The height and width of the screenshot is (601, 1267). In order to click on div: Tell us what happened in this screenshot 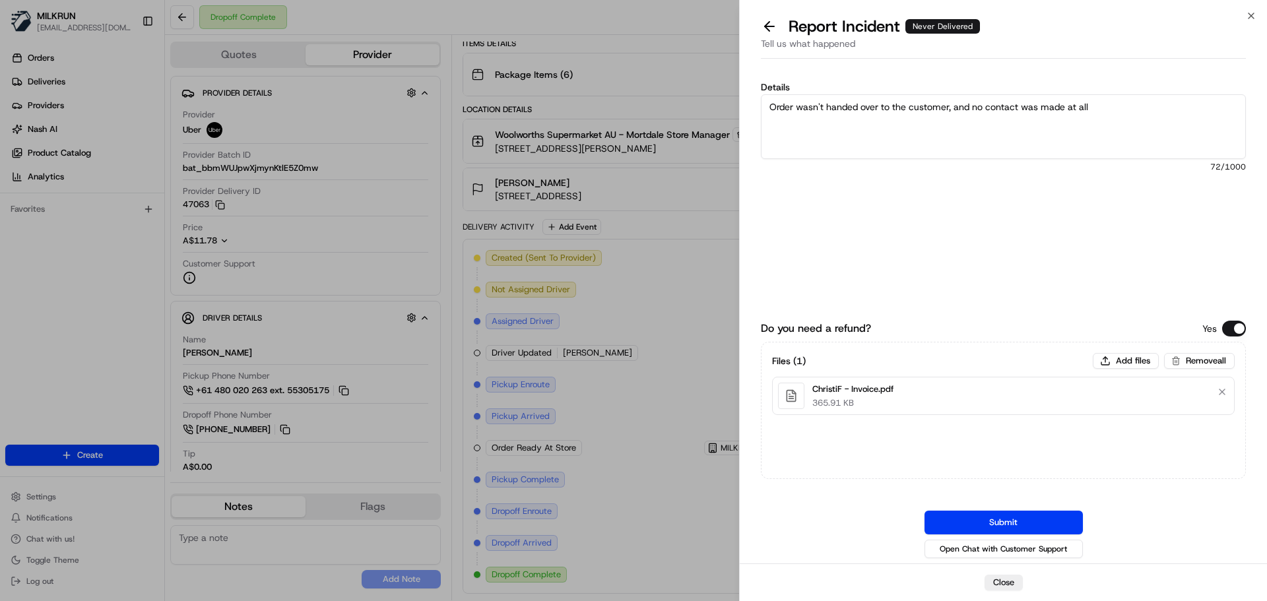, I will do `click(1003, 48)`.